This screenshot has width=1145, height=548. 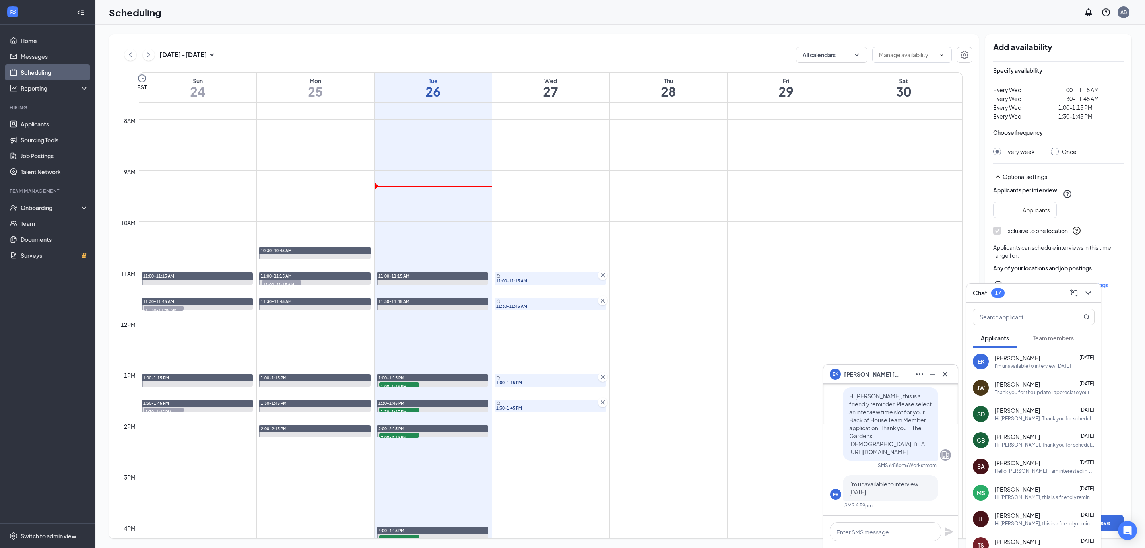 I want to click on div: 12pm, so click(x=128, y=324).